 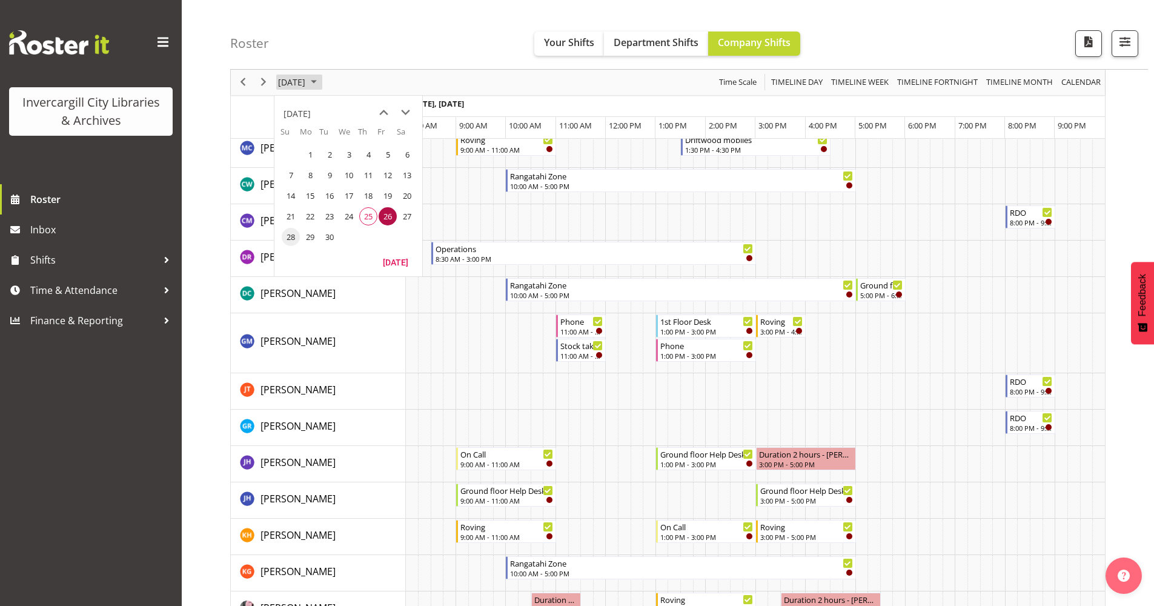 I want to click on div: Operations, so click(x=594, y=248).